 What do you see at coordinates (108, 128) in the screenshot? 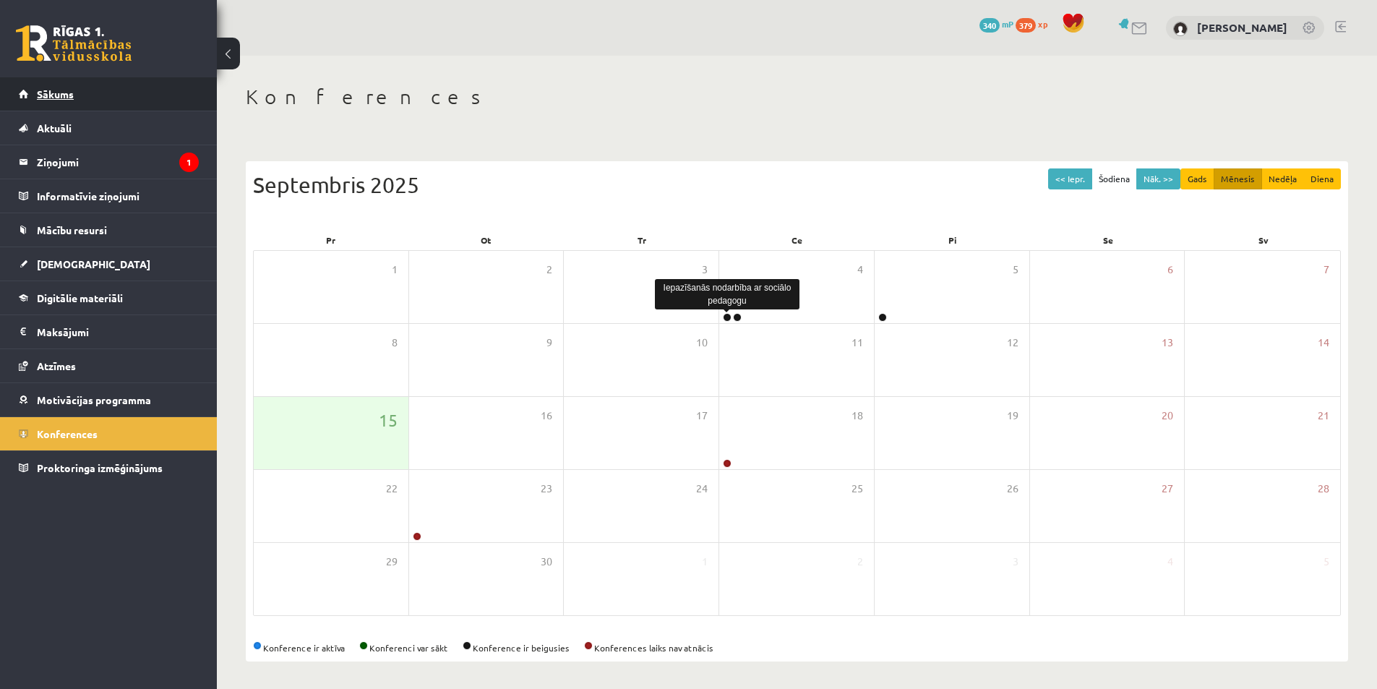
I see `a: Aktuāli` at bounding box center [108, 128].